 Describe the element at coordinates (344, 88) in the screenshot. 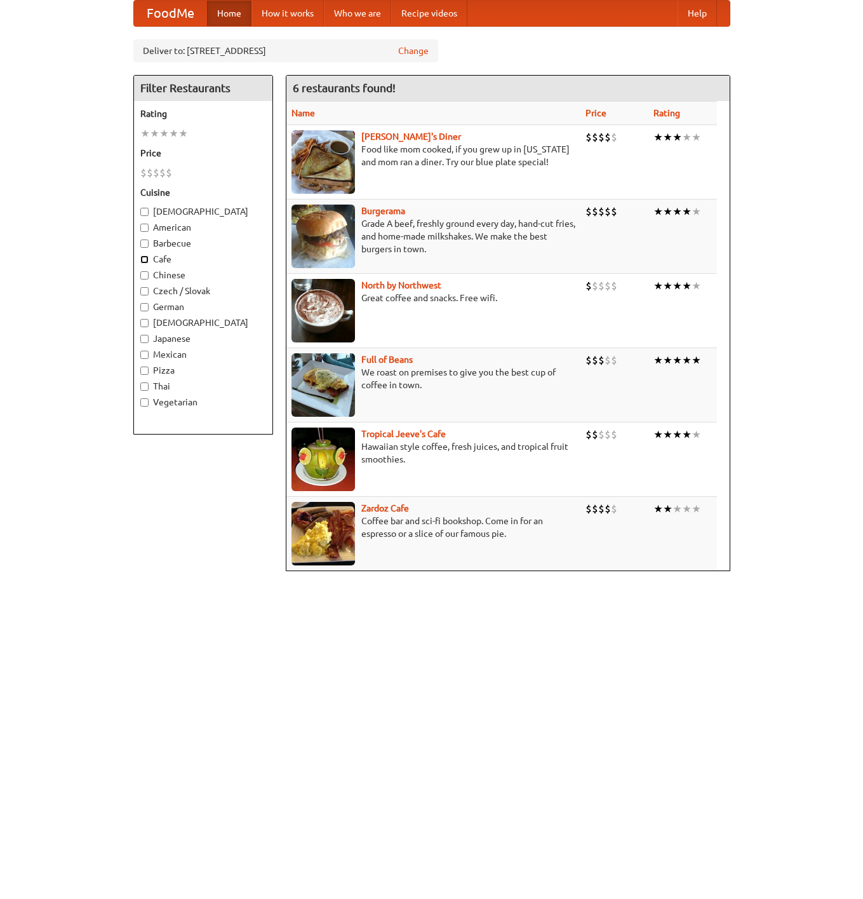

I see `ng-pluralize: 6 restaurants found!` at that location.